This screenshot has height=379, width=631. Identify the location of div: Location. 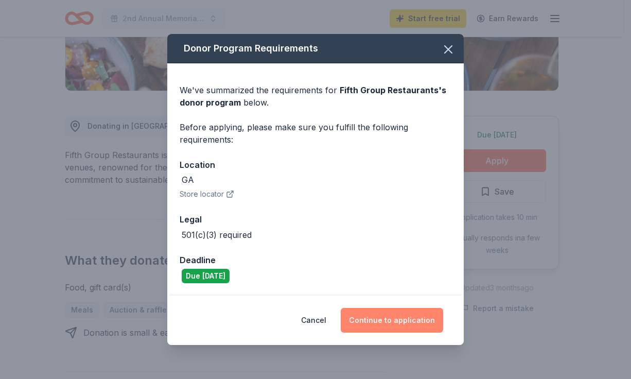
(316, 165).